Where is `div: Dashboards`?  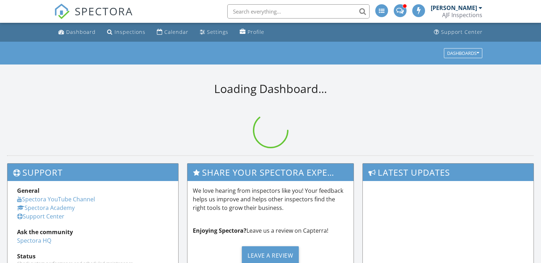
div: Dashboards is located at coordinates (464, 53).